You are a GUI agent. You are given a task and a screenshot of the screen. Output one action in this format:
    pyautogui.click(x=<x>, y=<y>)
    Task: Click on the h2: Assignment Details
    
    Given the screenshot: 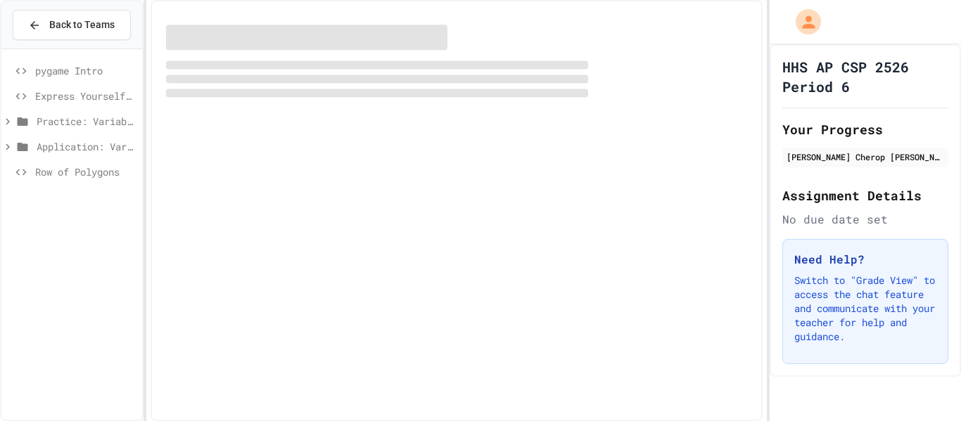 What is the action you would take?
    pyautogui.click(x=865, y=196)
    